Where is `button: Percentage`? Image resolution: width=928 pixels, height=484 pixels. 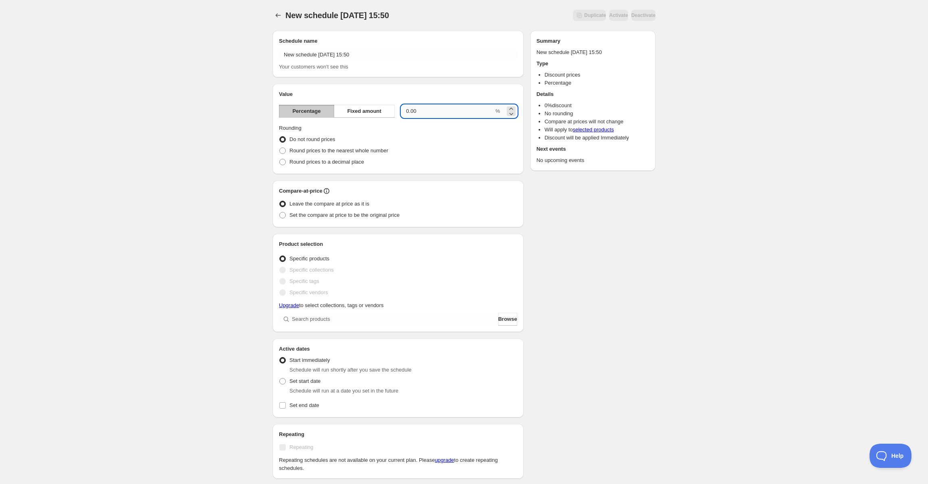 button: Percentage is located at coordinates (306, 111).